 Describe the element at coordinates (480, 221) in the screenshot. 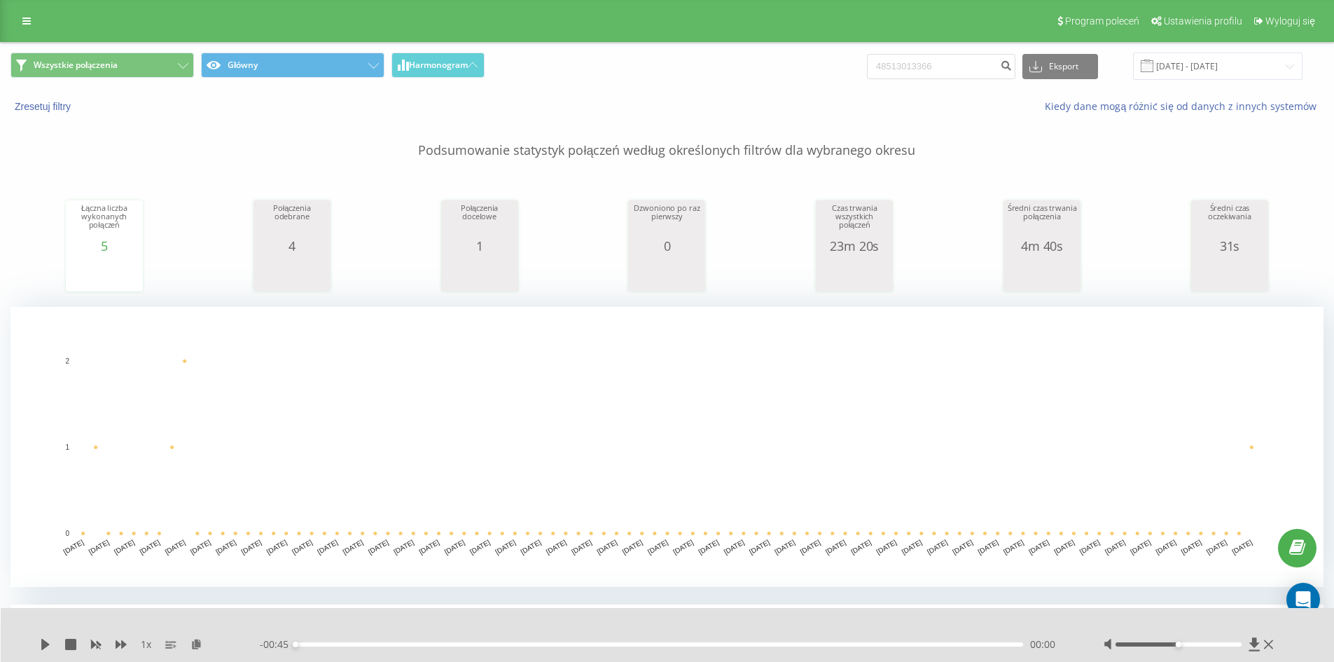

I see `div: Połączenia docelowe` at that location.